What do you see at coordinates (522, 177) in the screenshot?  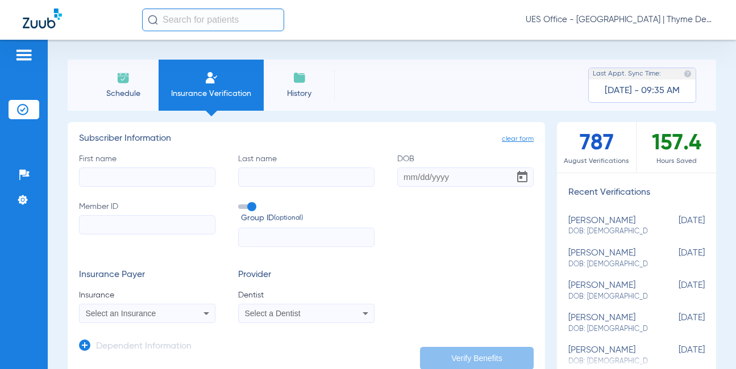 I see `button: Open calendar` at bounding box center [522, 177].